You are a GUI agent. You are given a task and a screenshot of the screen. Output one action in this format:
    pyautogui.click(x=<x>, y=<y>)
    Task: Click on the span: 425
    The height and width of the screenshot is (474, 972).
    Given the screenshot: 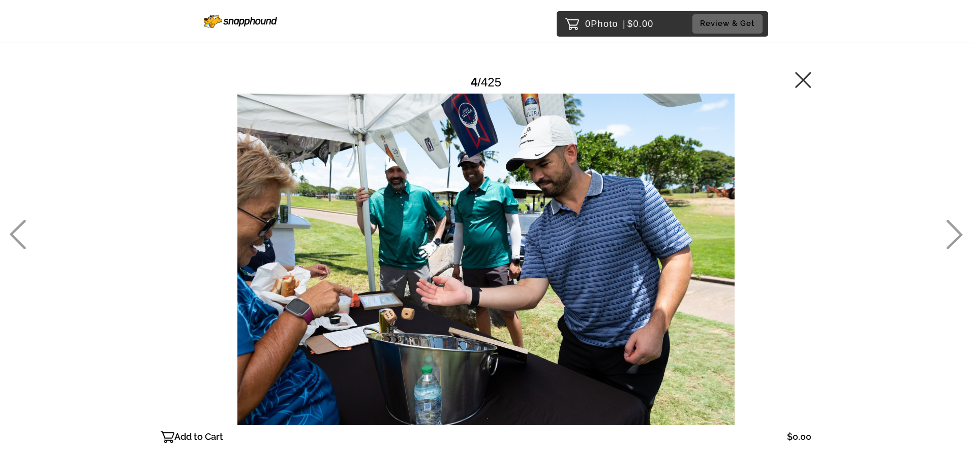 What is the action you would take?
    pyautogui.click(x=491, y=82)
    